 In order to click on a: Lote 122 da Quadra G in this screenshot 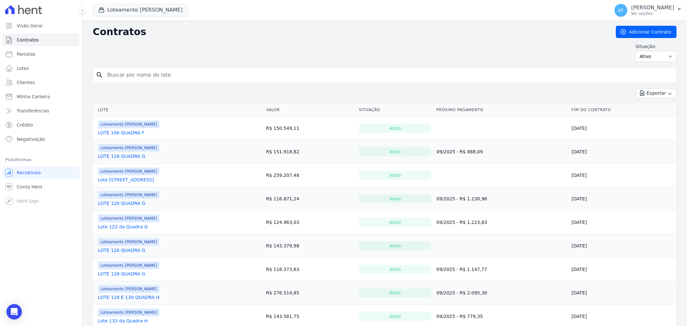, I will do `click(123, 227)`.